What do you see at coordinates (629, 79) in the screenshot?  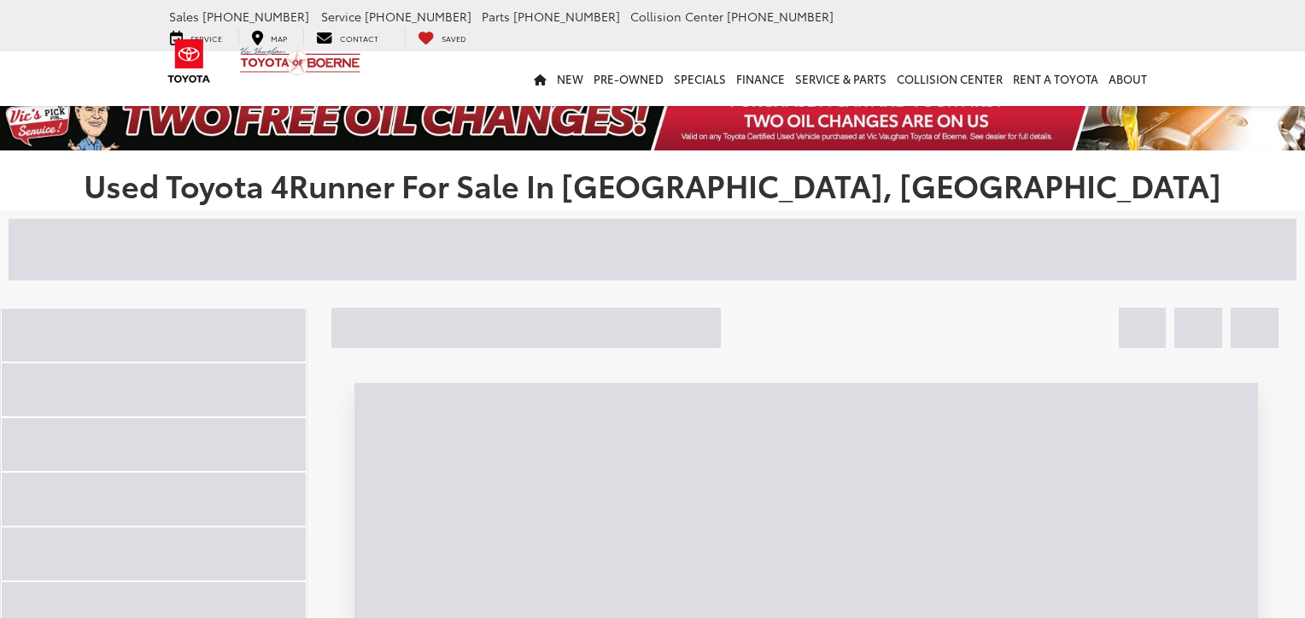 I see `a: Pre-Owned` at bounding box center [629, 79].